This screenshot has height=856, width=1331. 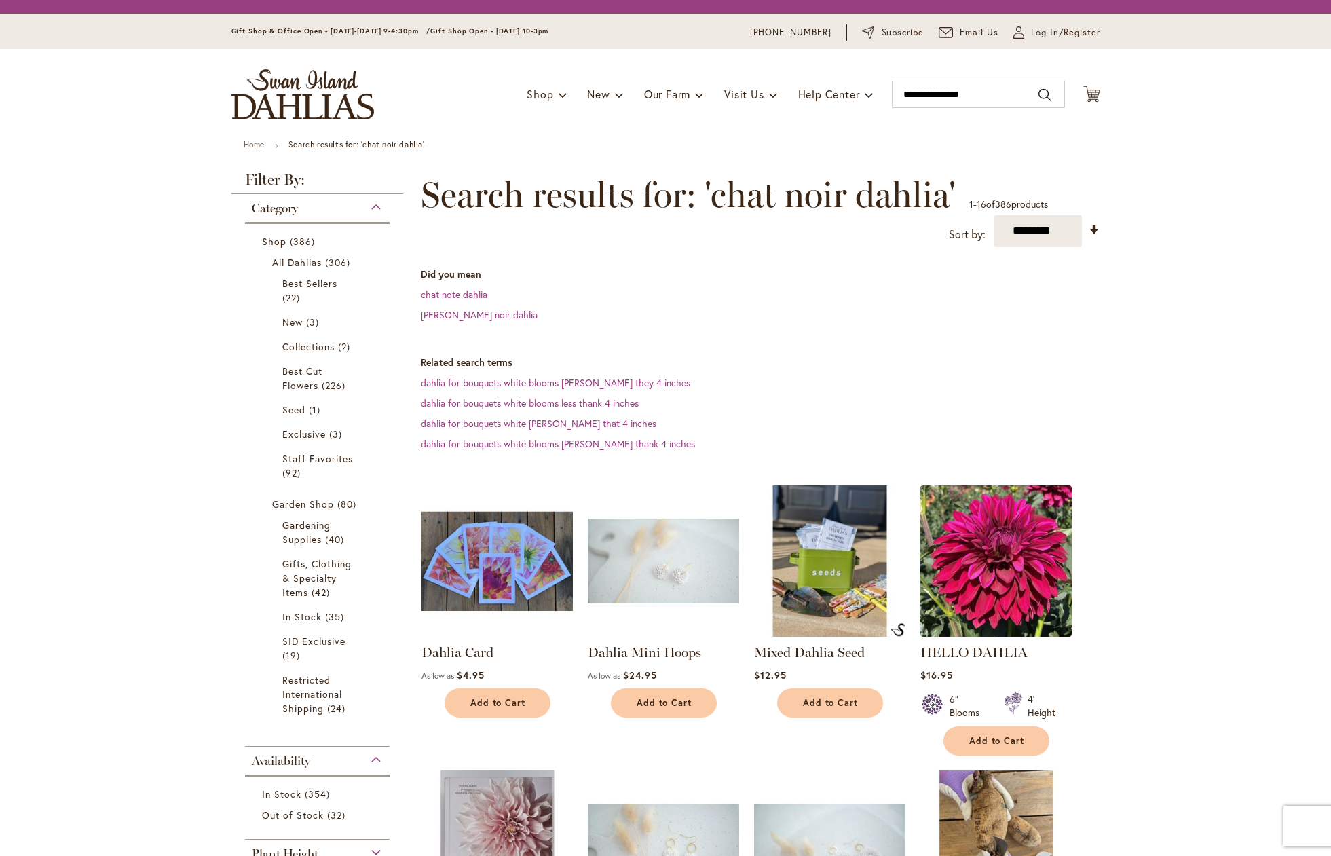 What do you see at coordinates (294, 409) in the screenshot?
I see `span: Seed` at bounding box center [294, 409].